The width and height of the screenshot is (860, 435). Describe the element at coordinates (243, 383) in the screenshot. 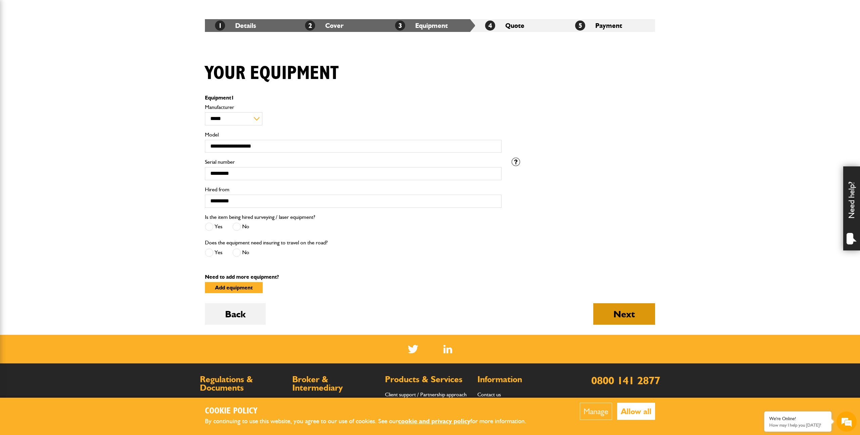

I see `h2: Regulations & Documents` at that location.